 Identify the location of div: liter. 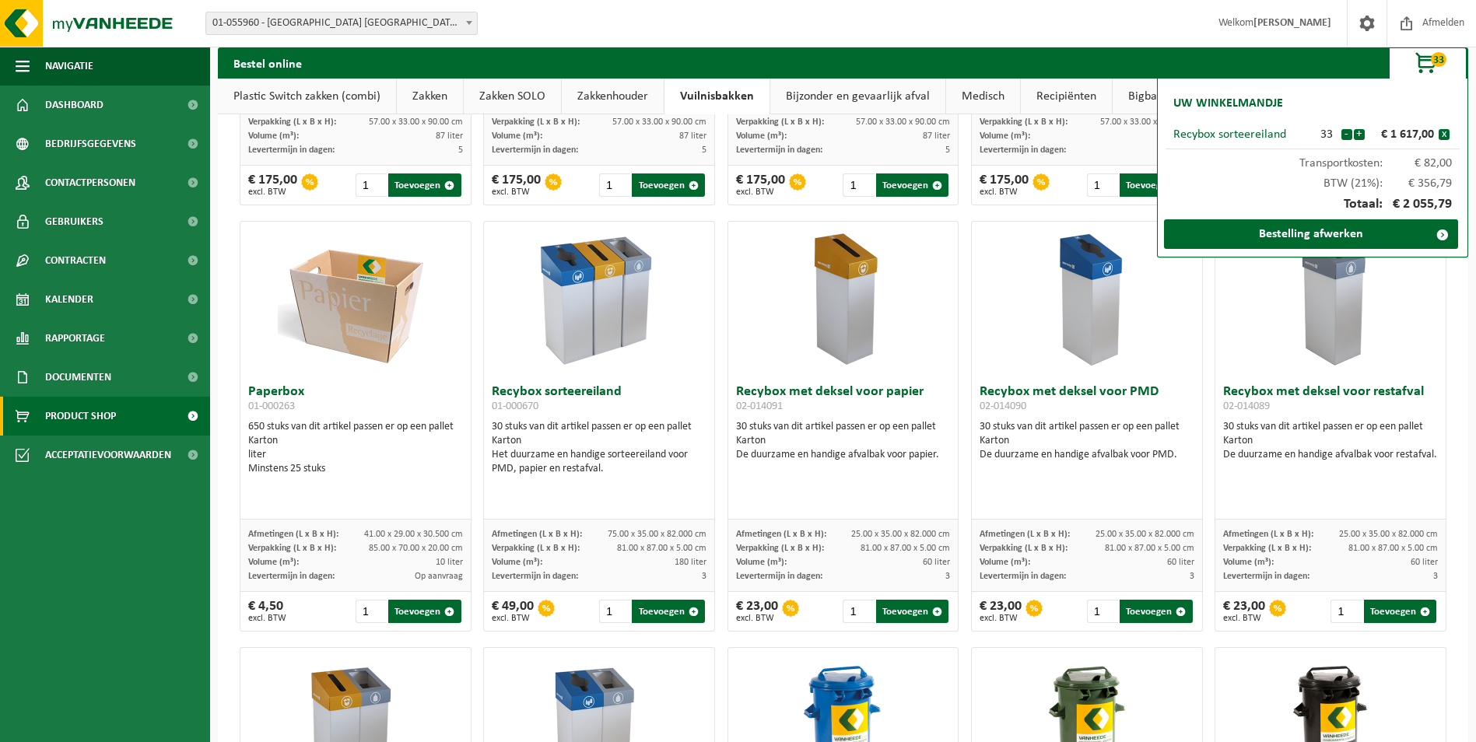
(356, 455).